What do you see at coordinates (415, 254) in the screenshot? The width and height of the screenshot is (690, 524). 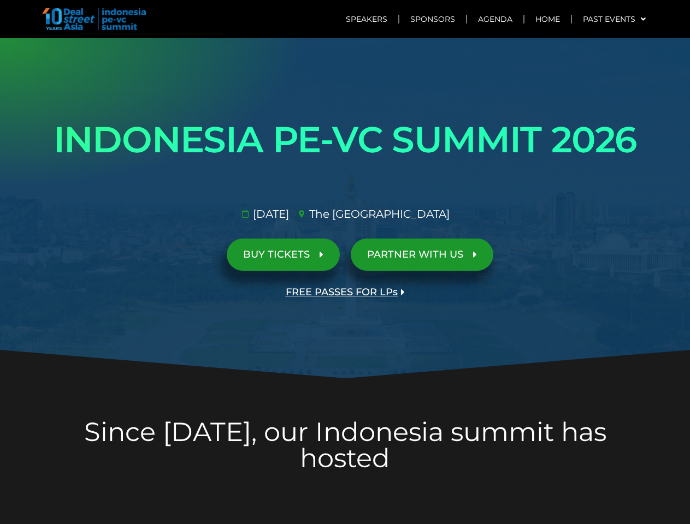 I see `span: PARTNER WITH US` at bounding box center [415, 254].